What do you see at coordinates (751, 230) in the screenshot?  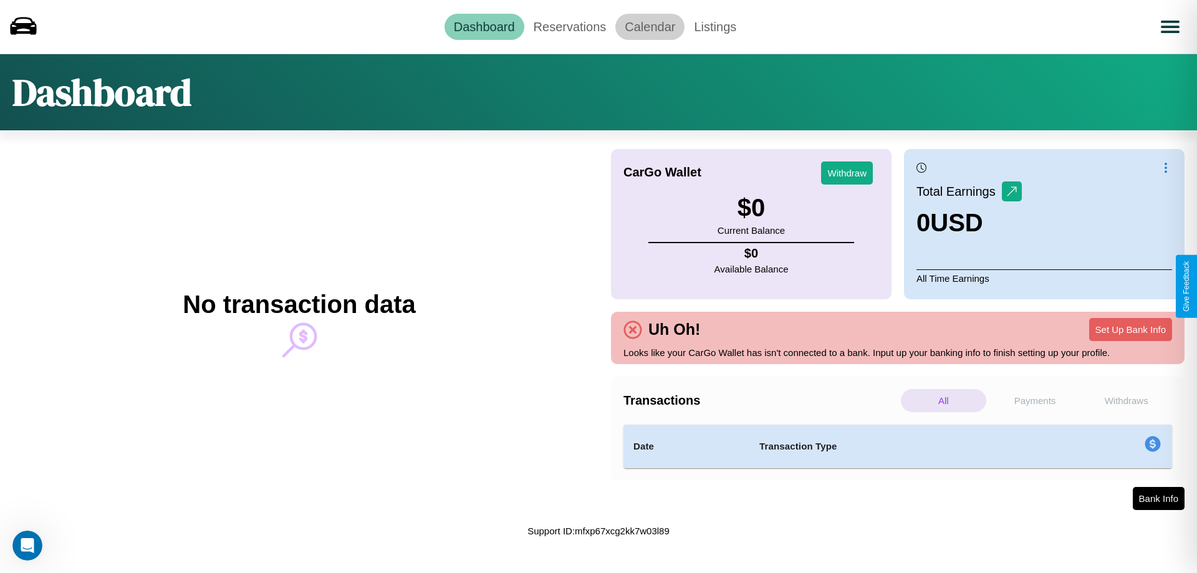 I see `p: Current Balance` at bounding box center [751, 230].